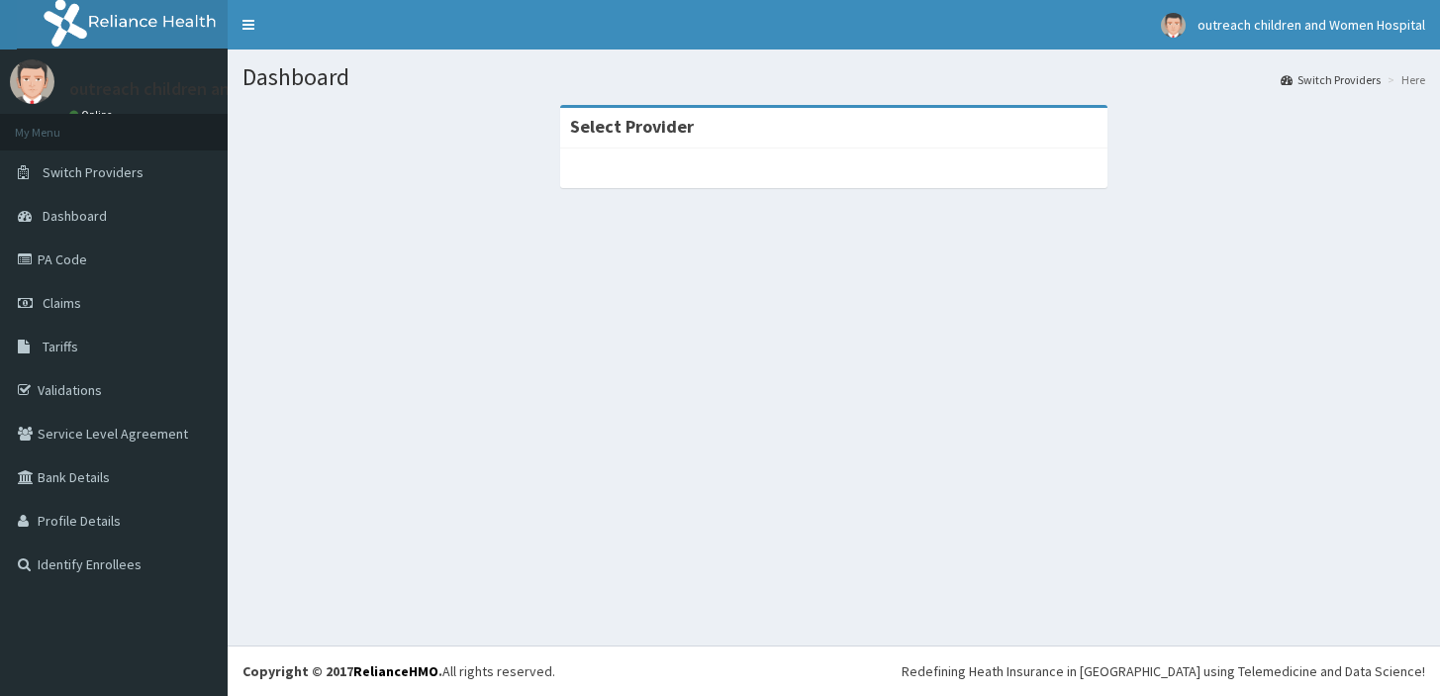  I want to click on strong: Select Provider, so click(631, 126).